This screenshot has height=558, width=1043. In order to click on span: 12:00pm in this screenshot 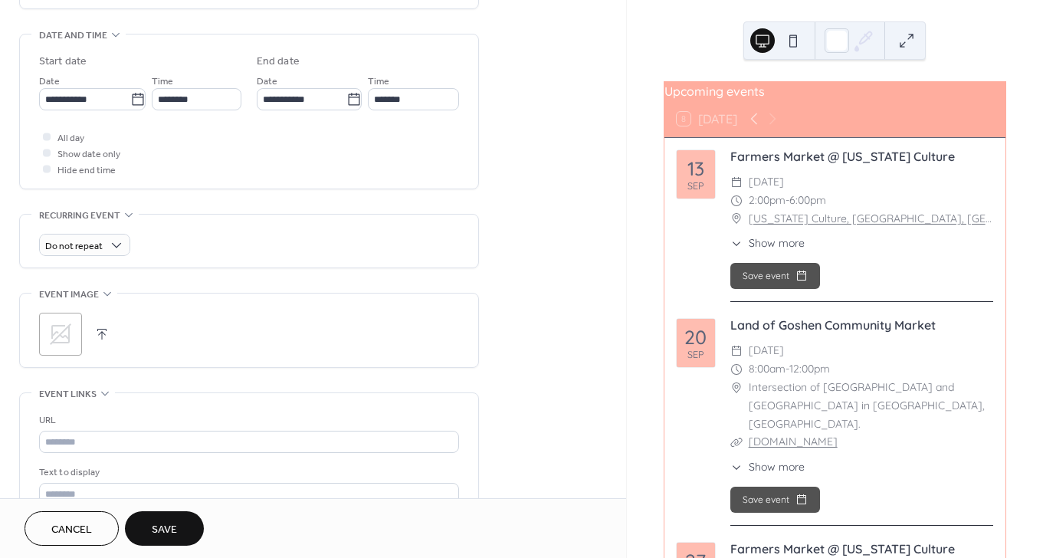, I will do `click(809, 369)`.